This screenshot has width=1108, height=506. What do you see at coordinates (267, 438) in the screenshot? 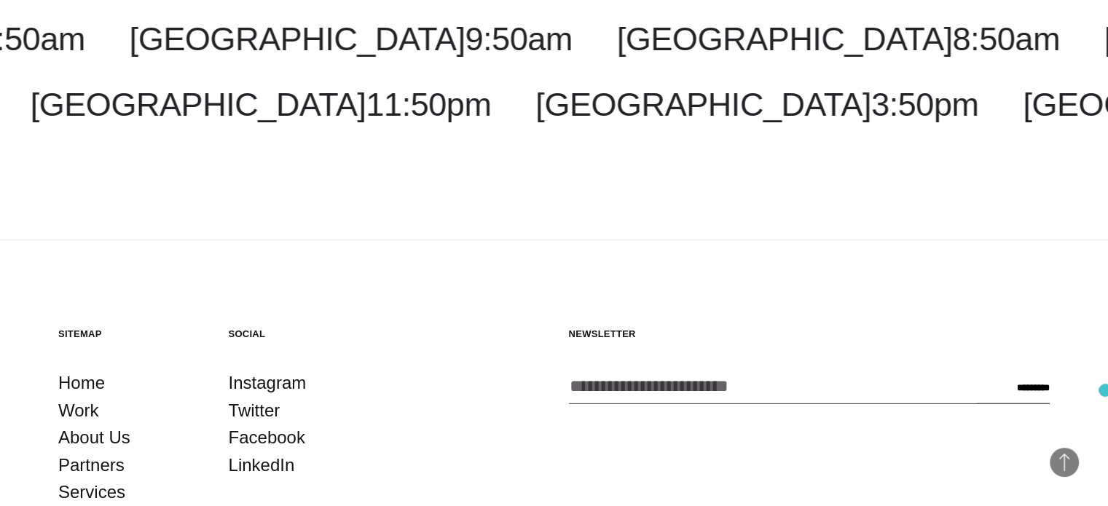
I see `a: Facebook` at bounding box center [267, 438].